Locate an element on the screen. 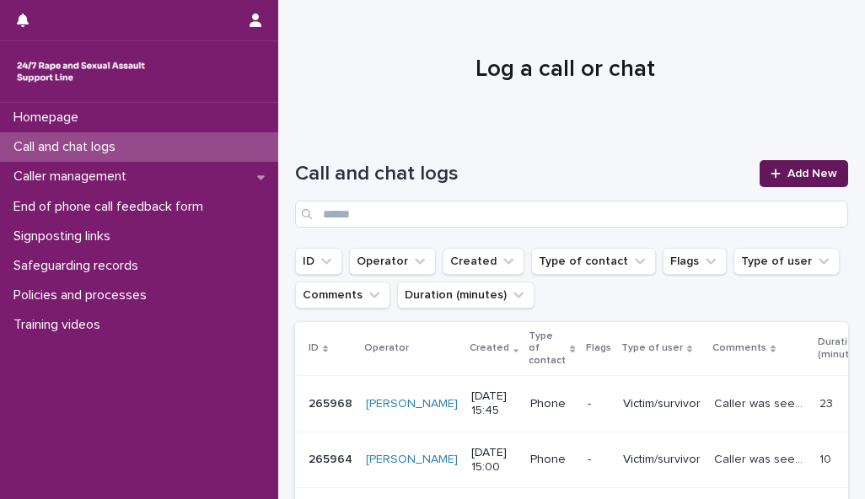 The width and height of the screenshot is (865, 499). p: Policies and processes is located at coordinates (83, 295).